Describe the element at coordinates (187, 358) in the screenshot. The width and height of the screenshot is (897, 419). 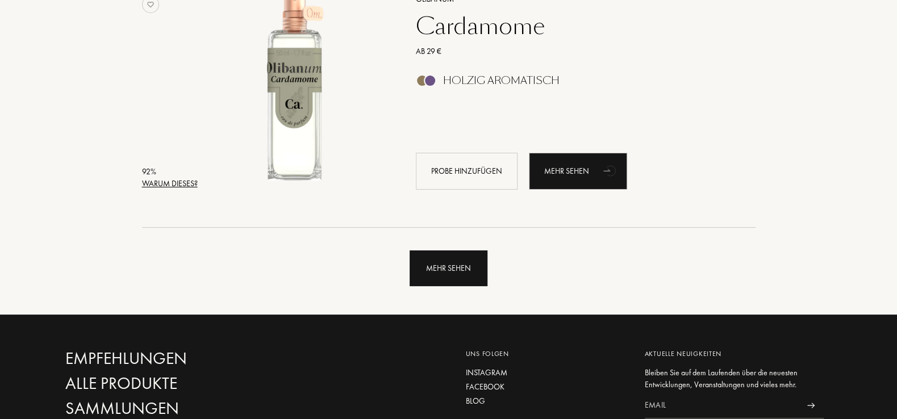
I see `div: Empfehlungen` at that location.